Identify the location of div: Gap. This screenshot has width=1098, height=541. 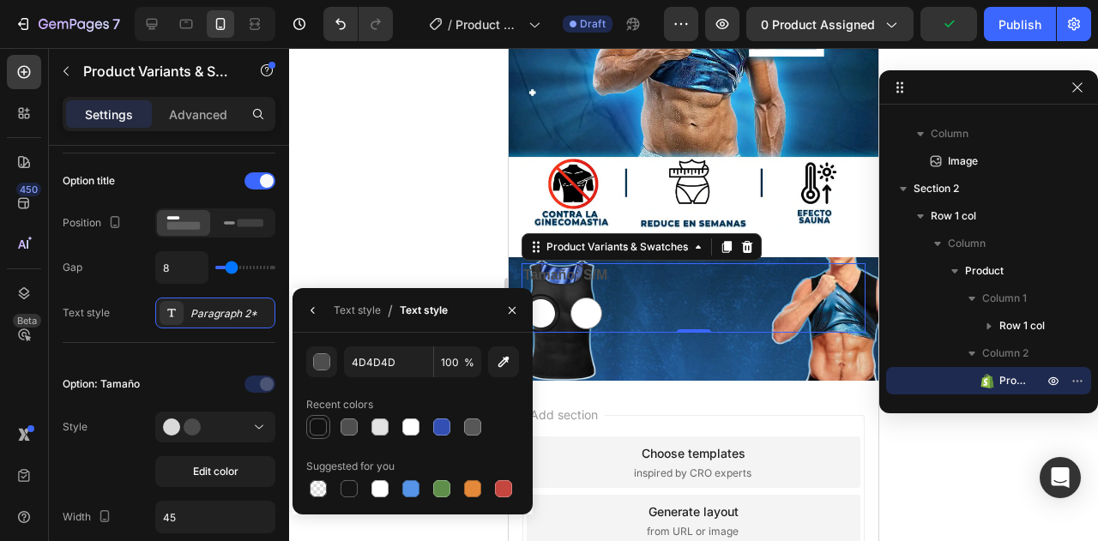
(72, 268).